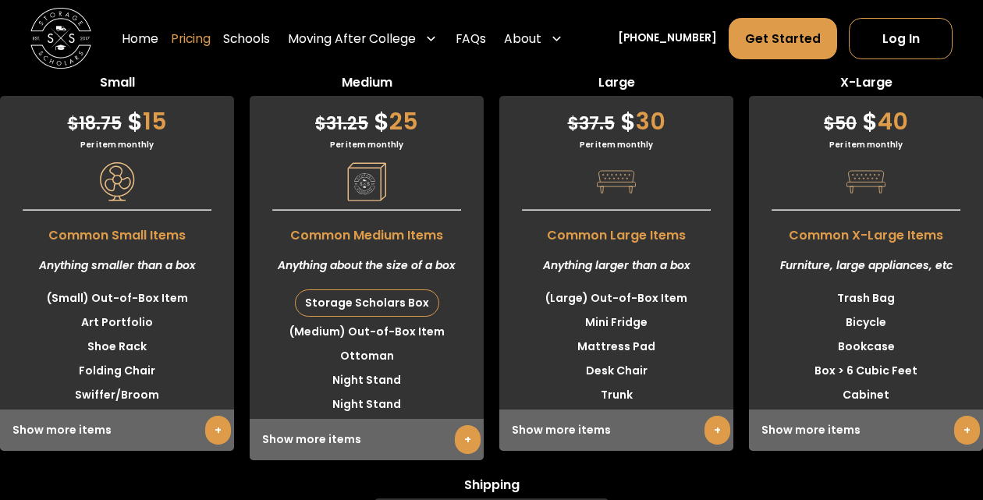 This screenshot has height=500, width=983. I want to click on span: 37.5, so click(591, 123).